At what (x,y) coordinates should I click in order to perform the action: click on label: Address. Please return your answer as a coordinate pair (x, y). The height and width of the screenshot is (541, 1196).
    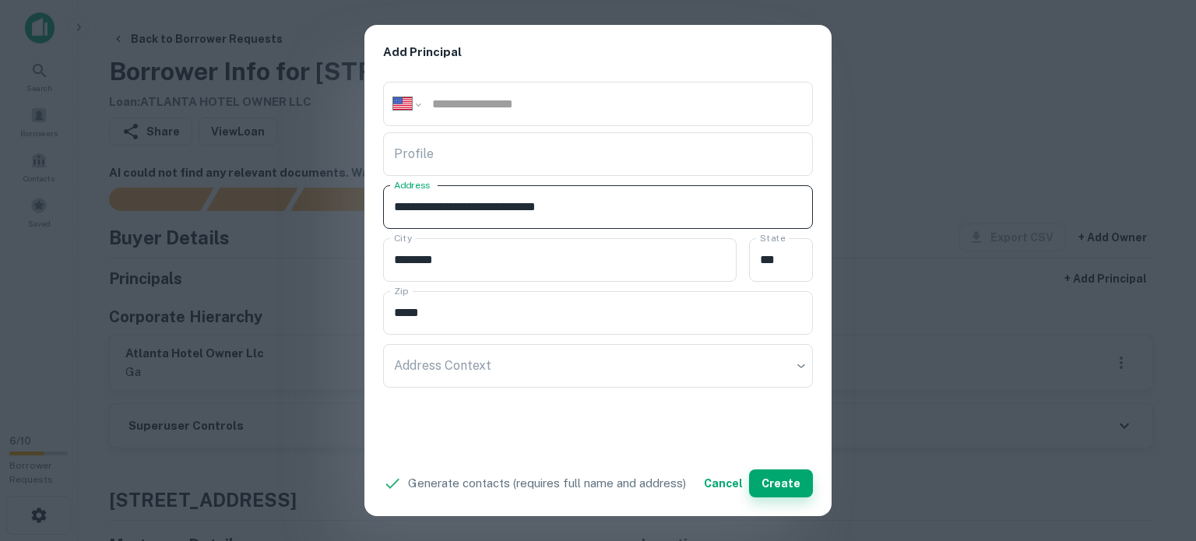
    Looking at the image, I should click on (412, 185).